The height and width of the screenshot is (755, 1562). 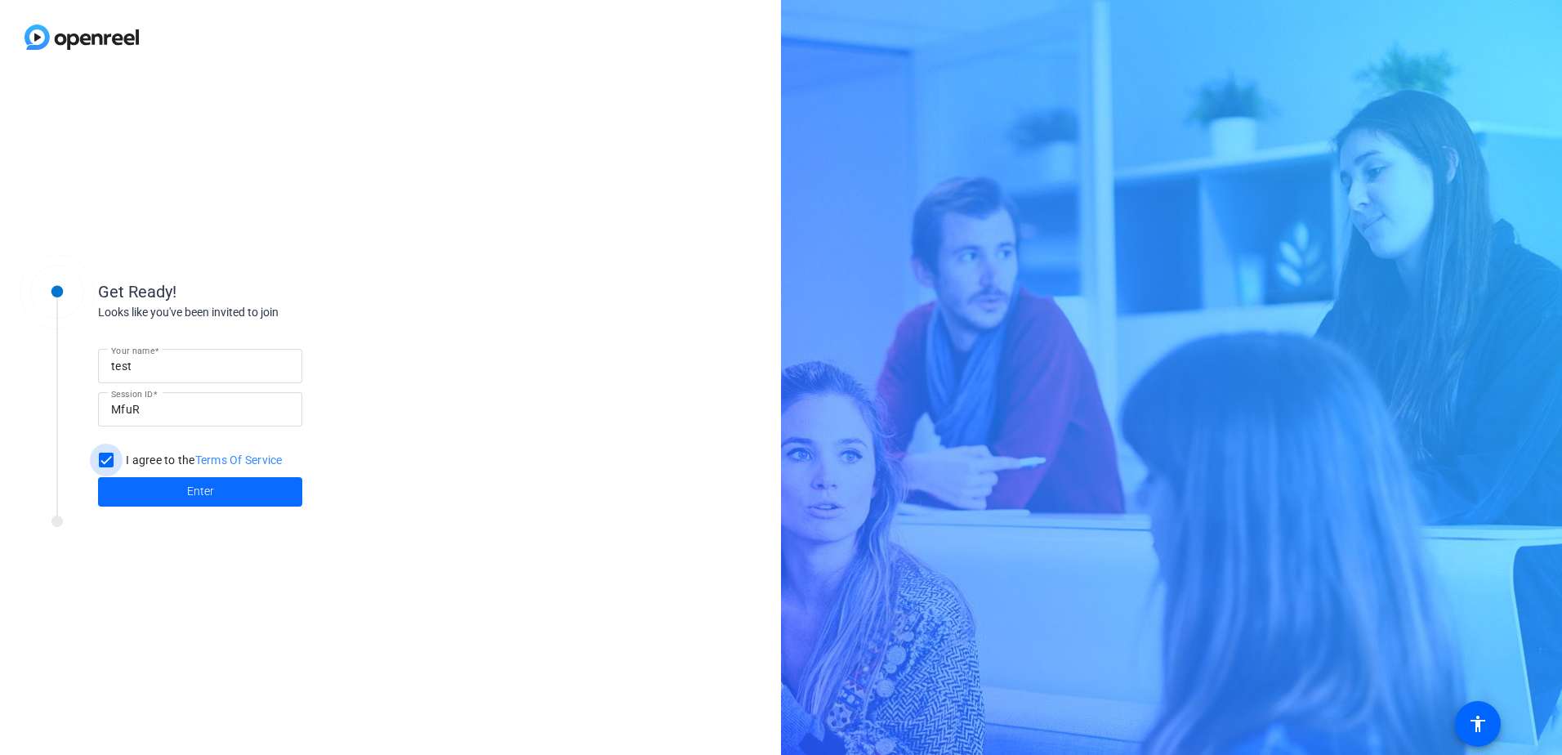 I want to click on span: Enter, so click(x=200, y=491).